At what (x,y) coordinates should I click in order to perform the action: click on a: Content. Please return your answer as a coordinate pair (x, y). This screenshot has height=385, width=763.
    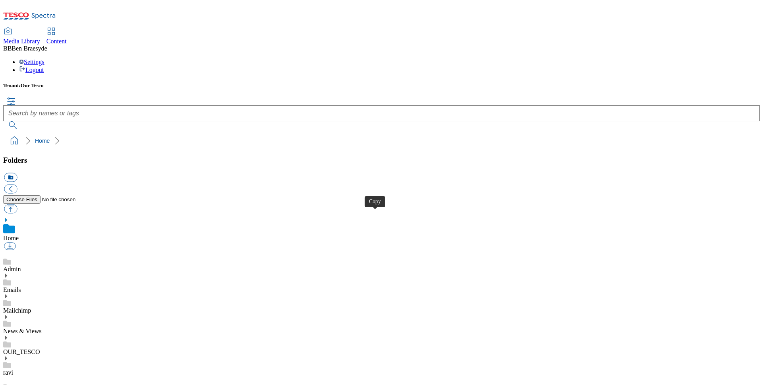
    Looking at the image, I should click on (56, 37).